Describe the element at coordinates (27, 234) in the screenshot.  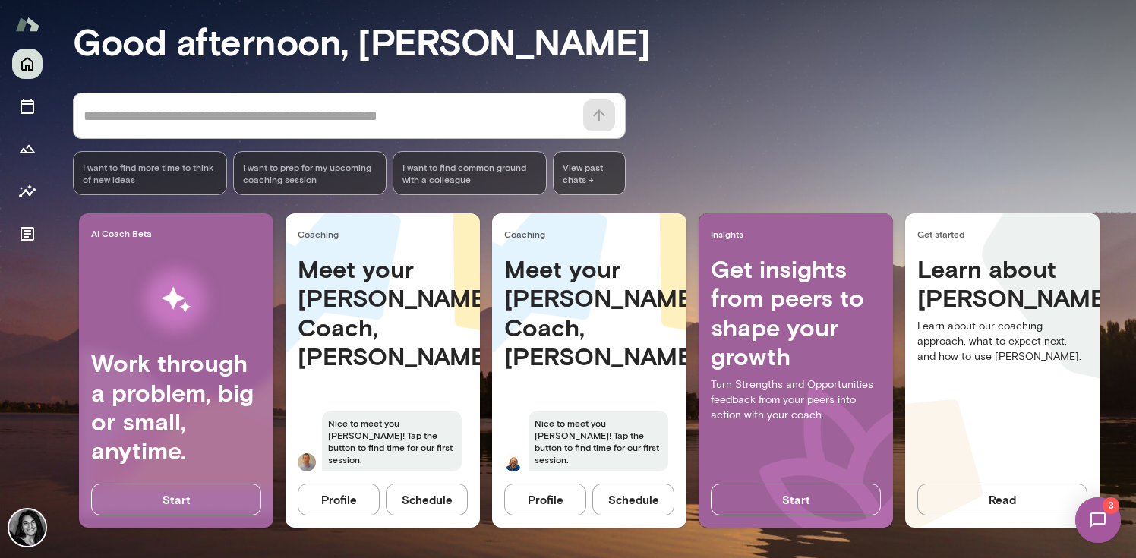
I see `button: Documents` at that location.